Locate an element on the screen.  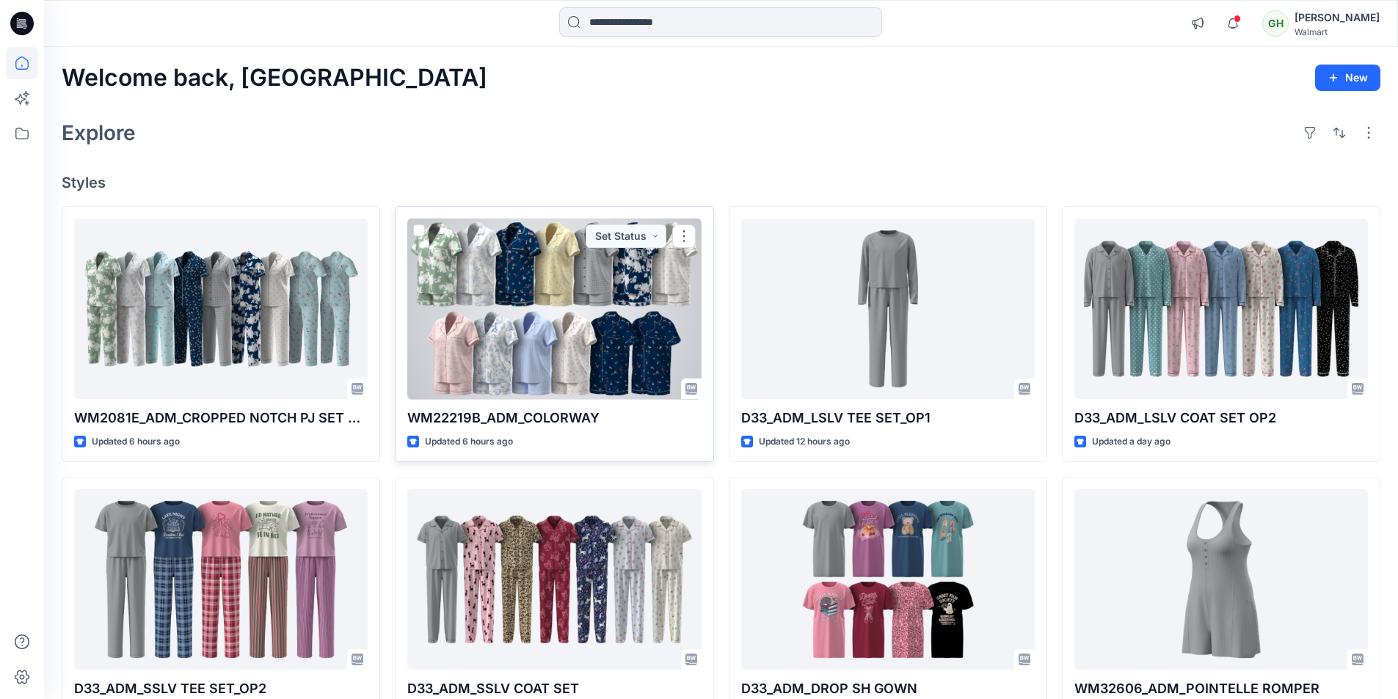
a: D33_ADM_SSLV COAT SET is located at coordinates (554, 580).